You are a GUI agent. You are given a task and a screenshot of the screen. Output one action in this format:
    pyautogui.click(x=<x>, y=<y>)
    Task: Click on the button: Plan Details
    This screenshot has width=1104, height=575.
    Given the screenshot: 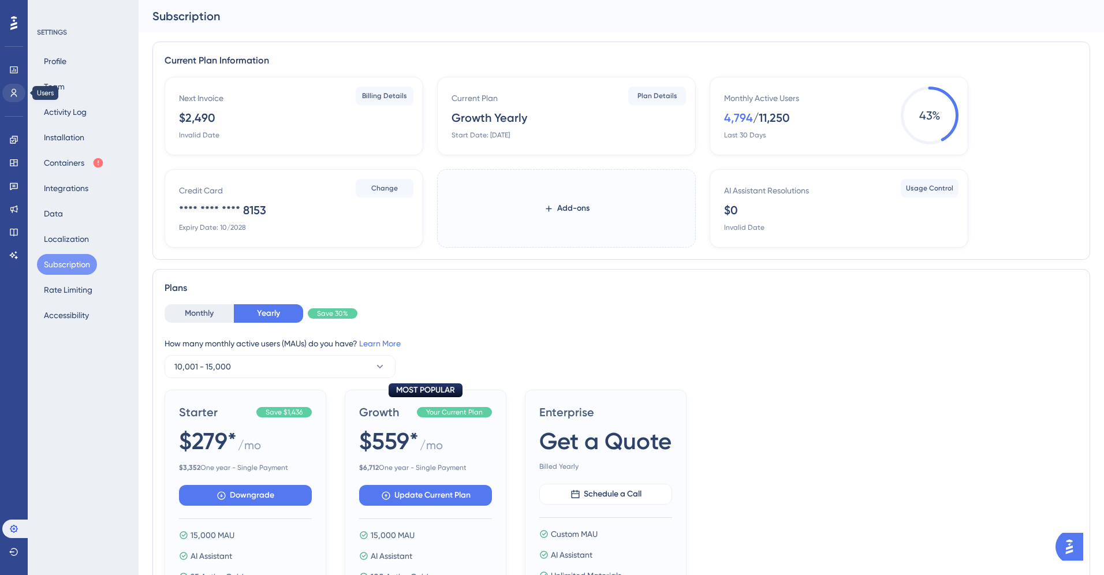 What is the action you would take?
    pyautogui.click(x=657, y=96)
    